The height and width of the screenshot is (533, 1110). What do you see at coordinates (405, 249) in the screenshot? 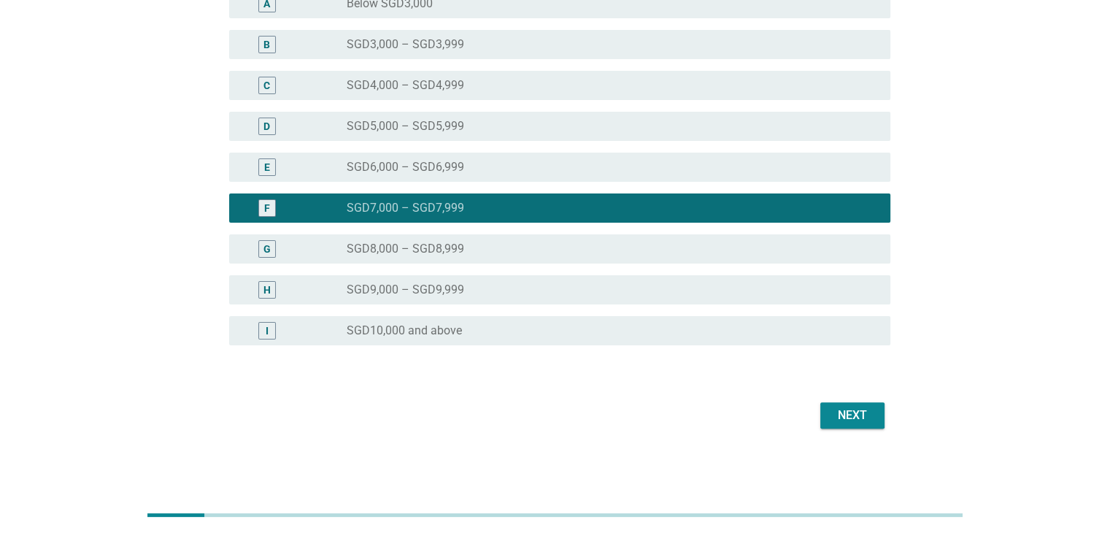
I see `label: SGD8,000 – SGD8,999` at bounding box center [405, 249].